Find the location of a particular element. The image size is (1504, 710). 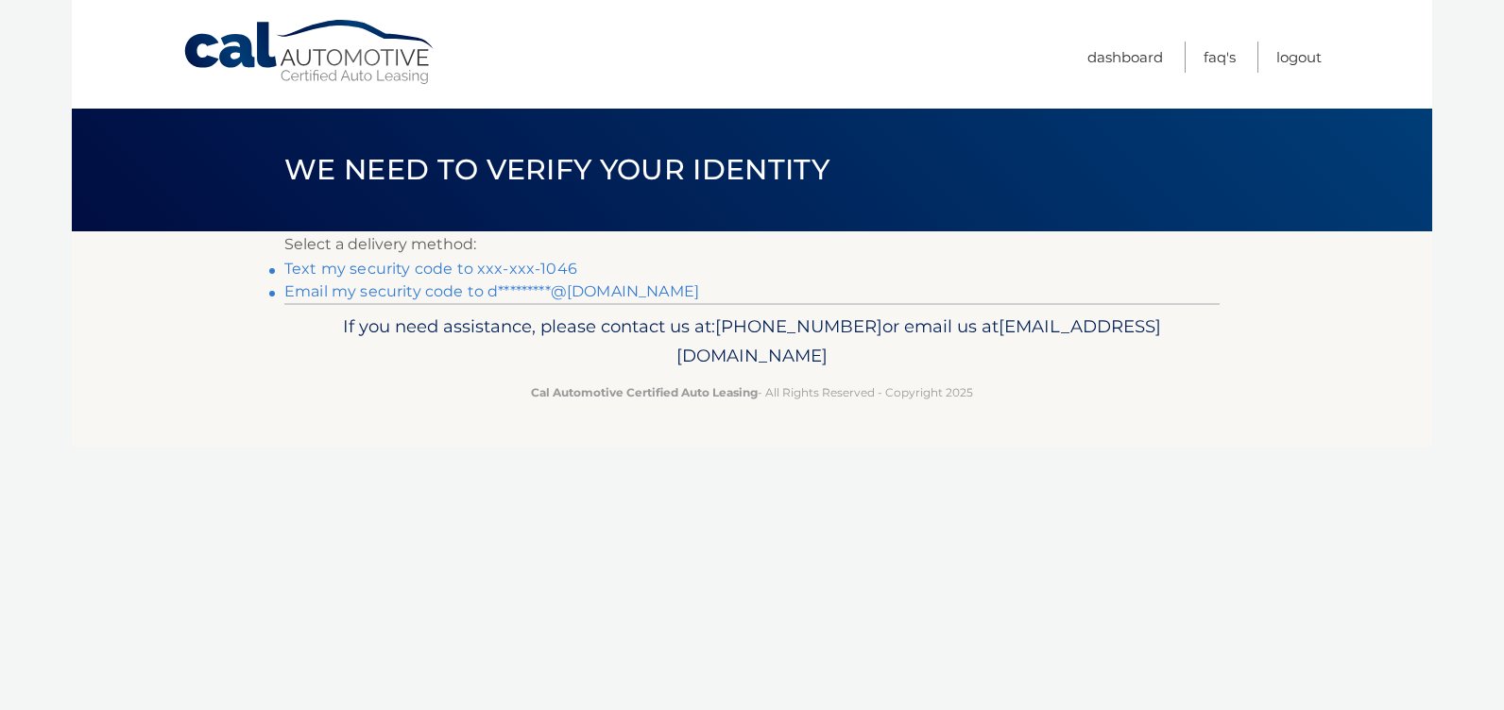

p: If you need assistance, please contact us at: or email us at is located at coordinates (752, 342).